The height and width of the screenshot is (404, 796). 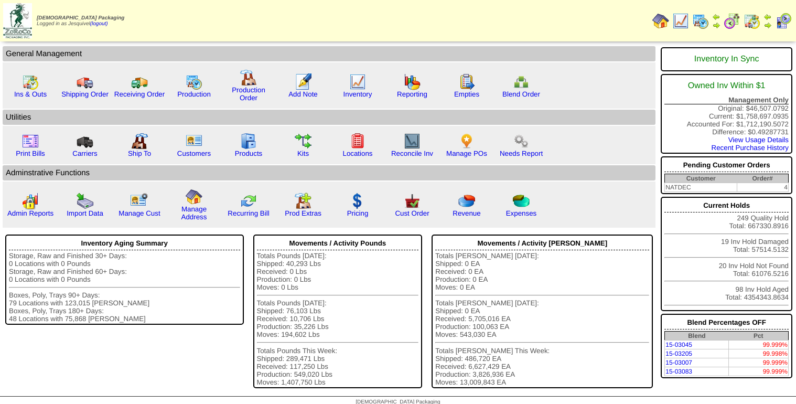 I want to click on a: Empties, so click(x=467, y=94).